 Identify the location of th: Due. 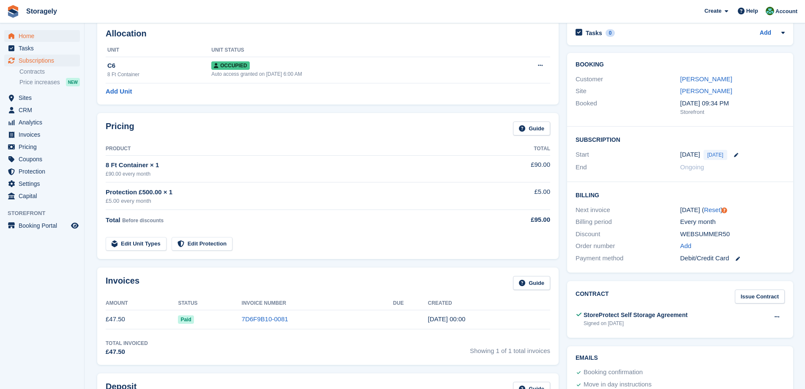
(411, 303).